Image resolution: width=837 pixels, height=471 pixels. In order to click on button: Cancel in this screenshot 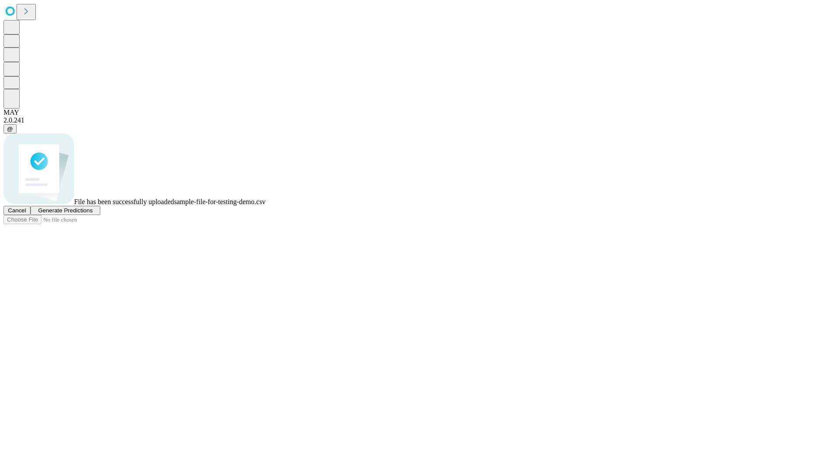, I will do `click(17, 210)`.